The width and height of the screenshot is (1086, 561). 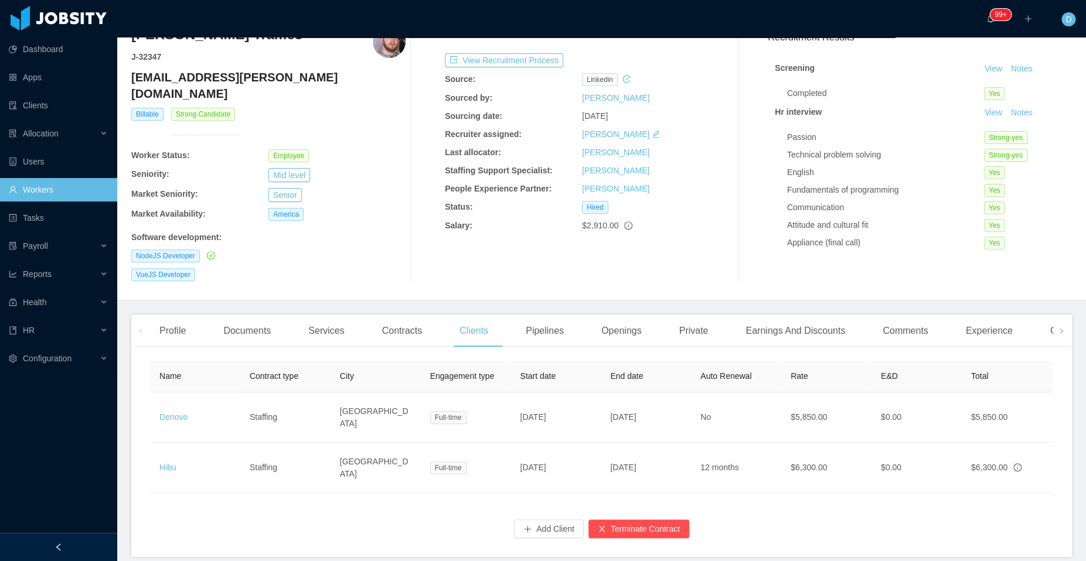 I want to click on a: icon: robotUsers, so click(x=58, y=162).